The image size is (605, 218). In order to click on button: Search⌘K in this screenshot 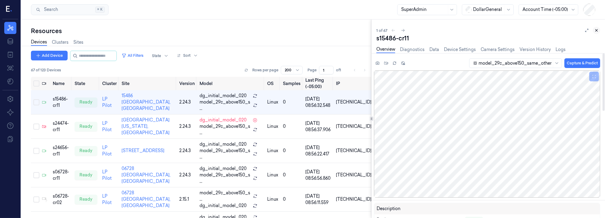, I will do `click(70, 10)`.